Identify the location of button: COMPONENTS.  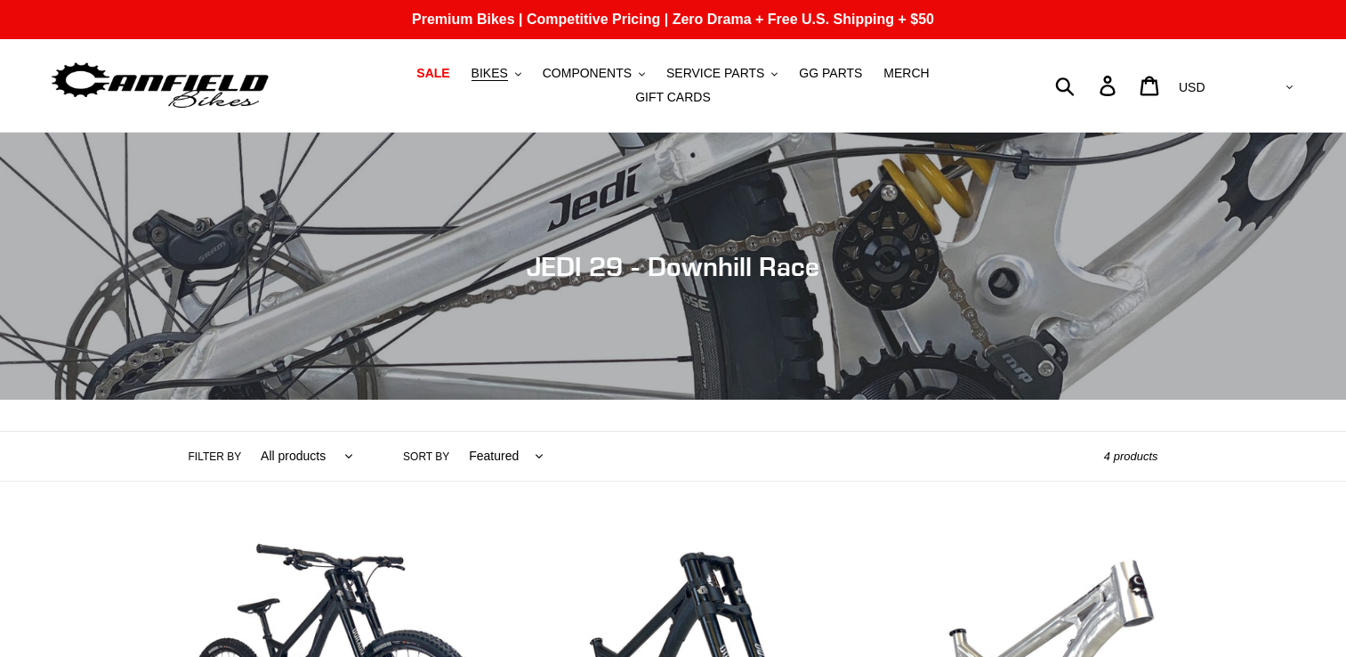
(594, 73).